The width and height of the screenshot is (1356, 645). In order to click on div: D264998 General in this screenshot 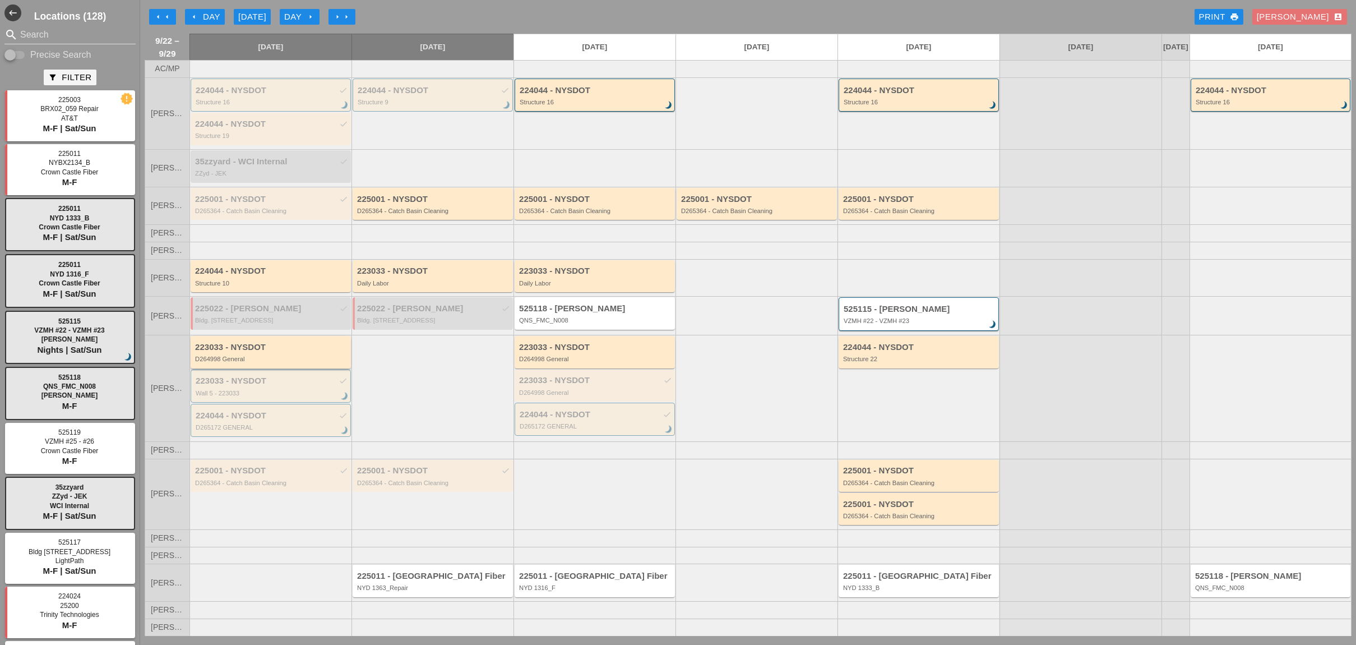, I will do `click(595, 359)`.